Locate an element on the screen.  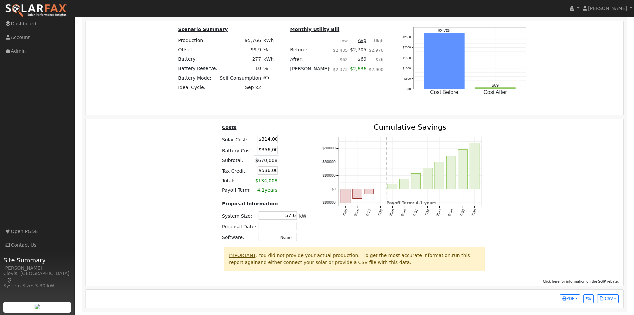
text: Cost After is located at coordinates (495, 92).